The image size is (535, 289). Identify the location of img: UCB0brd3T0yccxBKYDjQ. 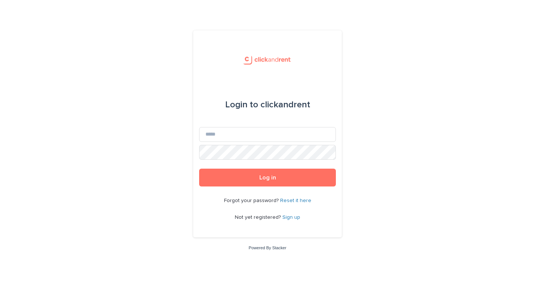
(267, 59).